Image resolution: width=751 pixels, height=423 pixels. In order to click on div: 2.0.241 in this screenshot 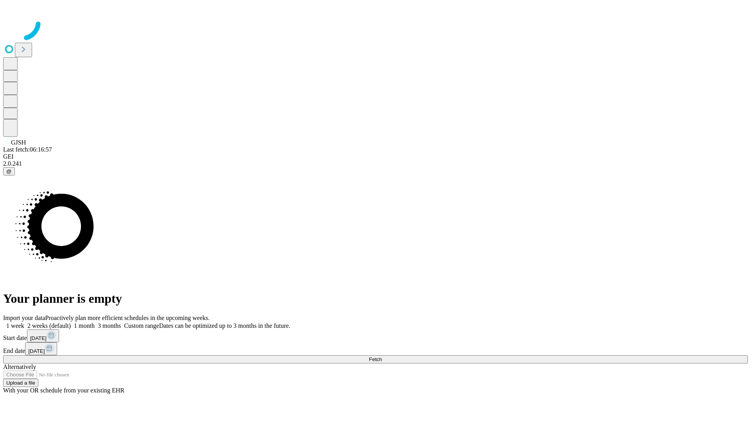, I will do `click(376, 164)`.